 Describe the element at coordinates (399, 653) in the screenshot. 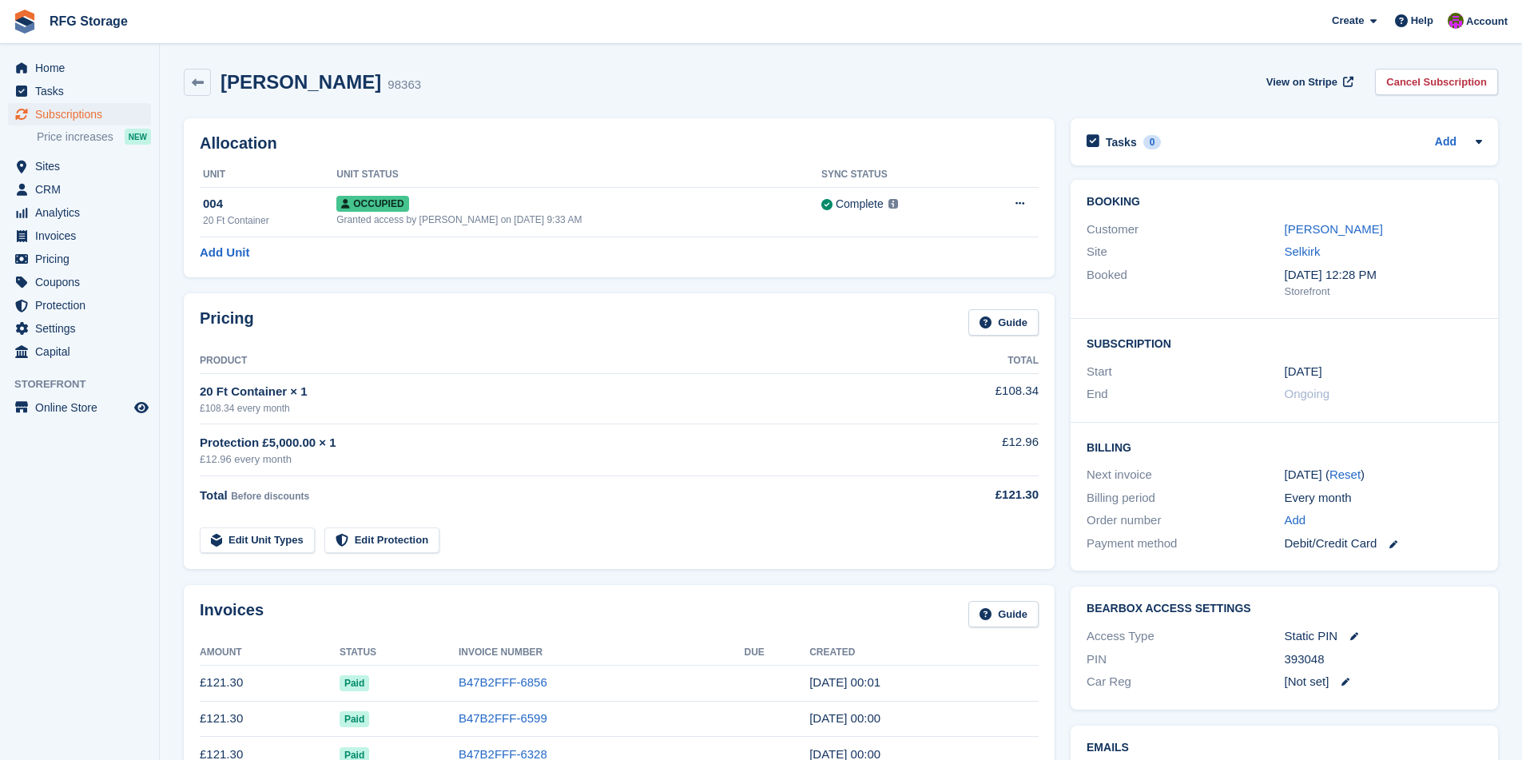

I see `th: Status` at that location.